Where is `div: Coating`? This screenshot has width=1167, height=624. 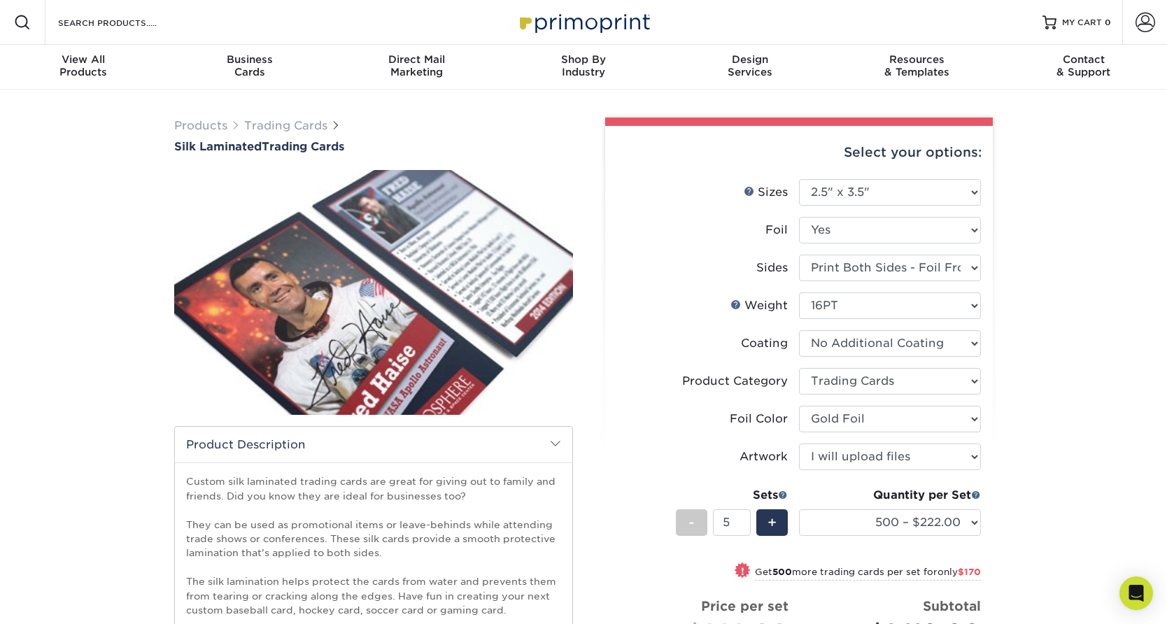
div: Coating is located at coordinates (764, 343).